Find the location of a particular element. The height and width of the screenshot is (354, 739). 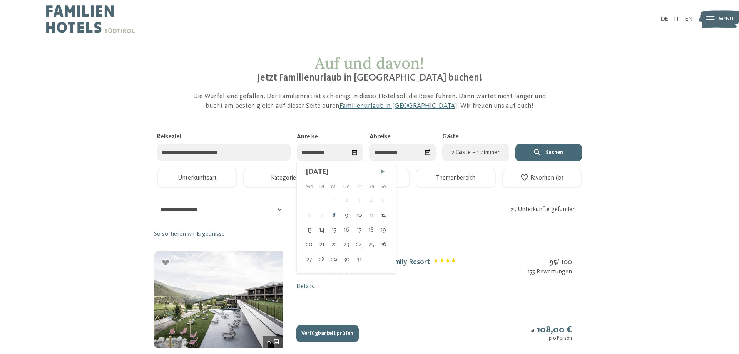

div: Sat Oct 04 2025 is located at coordinates (372, 200).